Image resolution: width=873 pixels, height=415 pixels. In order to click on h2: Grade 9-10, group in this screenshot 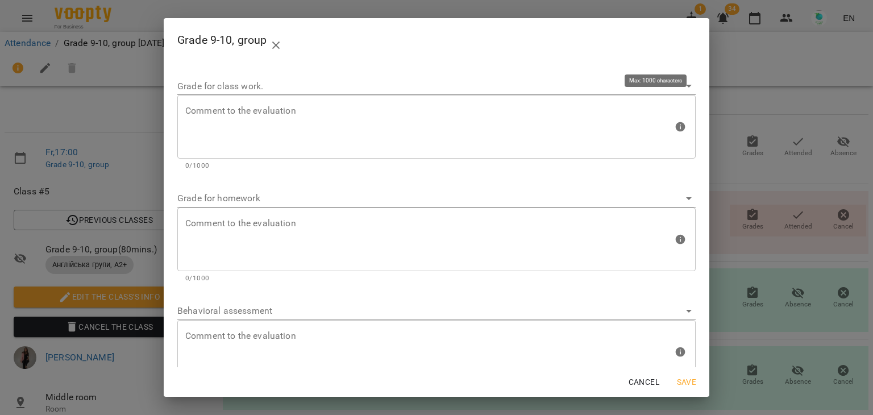, I will do `click(436, 41)`.